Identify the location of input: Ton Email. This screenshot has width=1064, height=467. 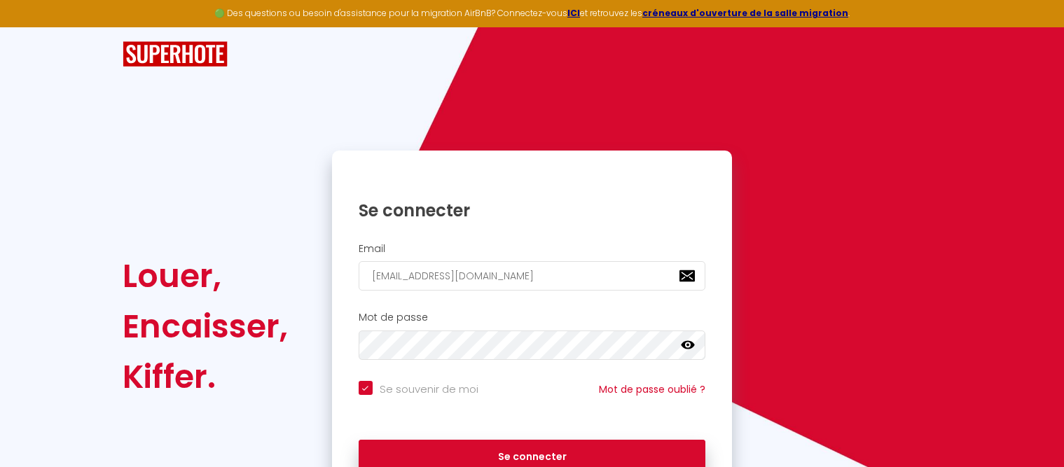
(532, 276).